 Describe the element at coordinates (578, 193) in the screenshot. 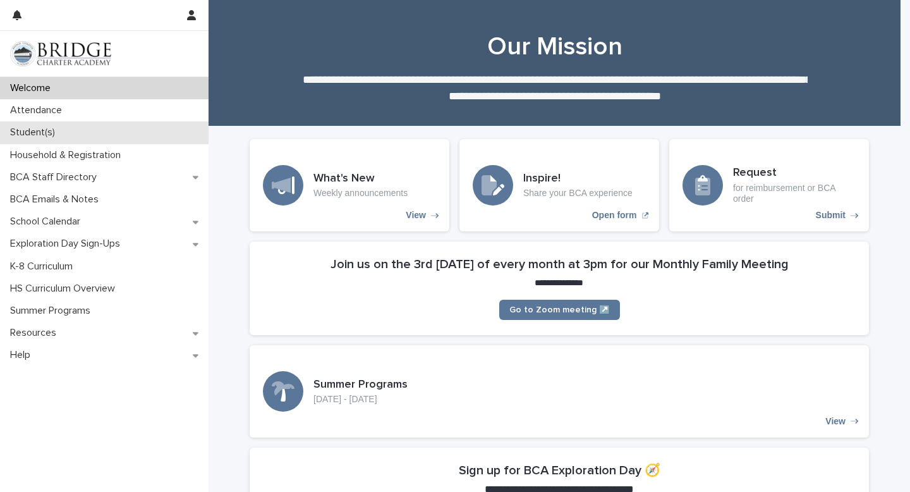

I see `p: Share your BCA experience` at that location.